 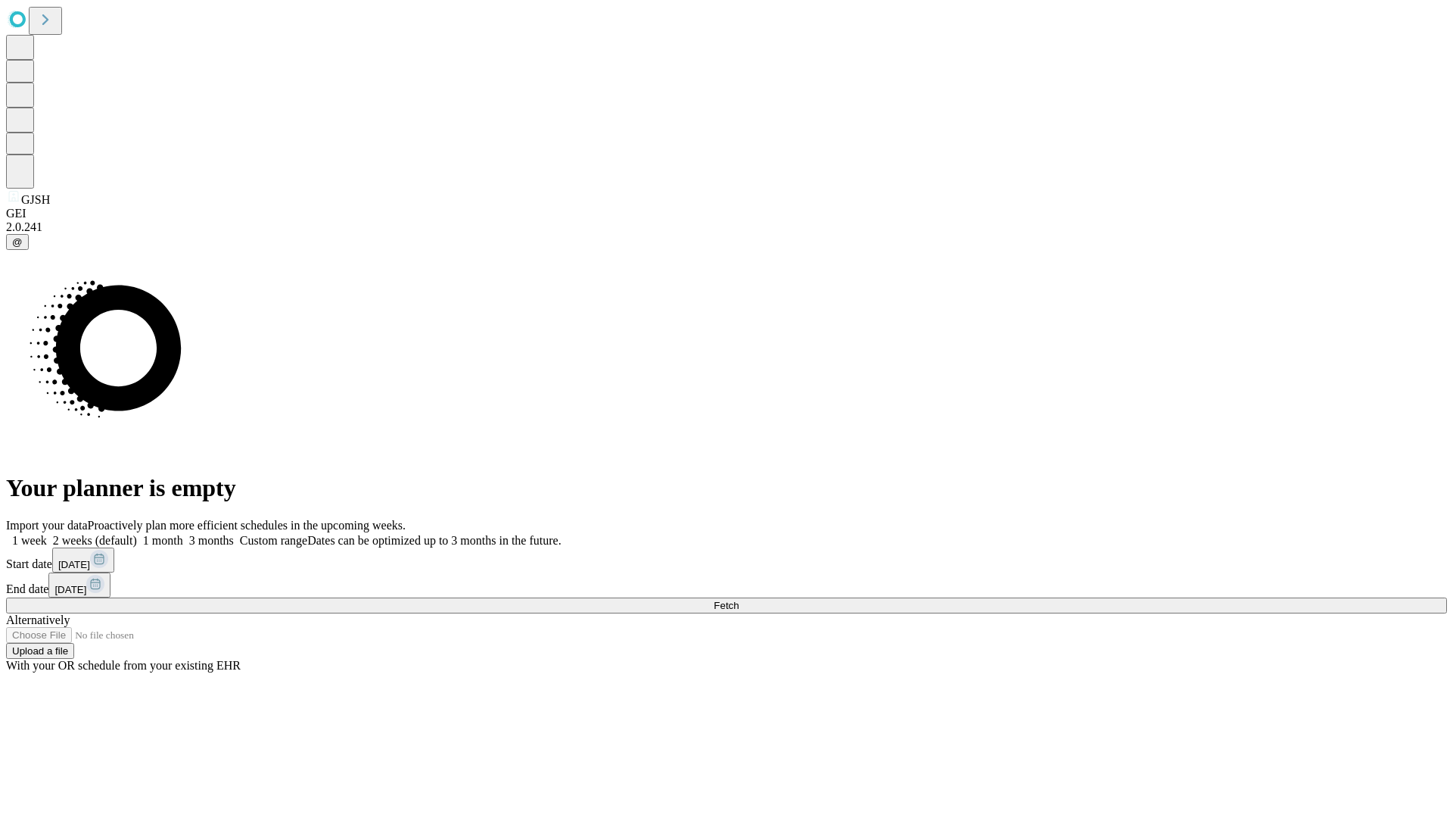 What do you see at coordinates (95, 540) in the screenshot?
I see `span: 2 weeks (default)` at bounding box center [95, 540].